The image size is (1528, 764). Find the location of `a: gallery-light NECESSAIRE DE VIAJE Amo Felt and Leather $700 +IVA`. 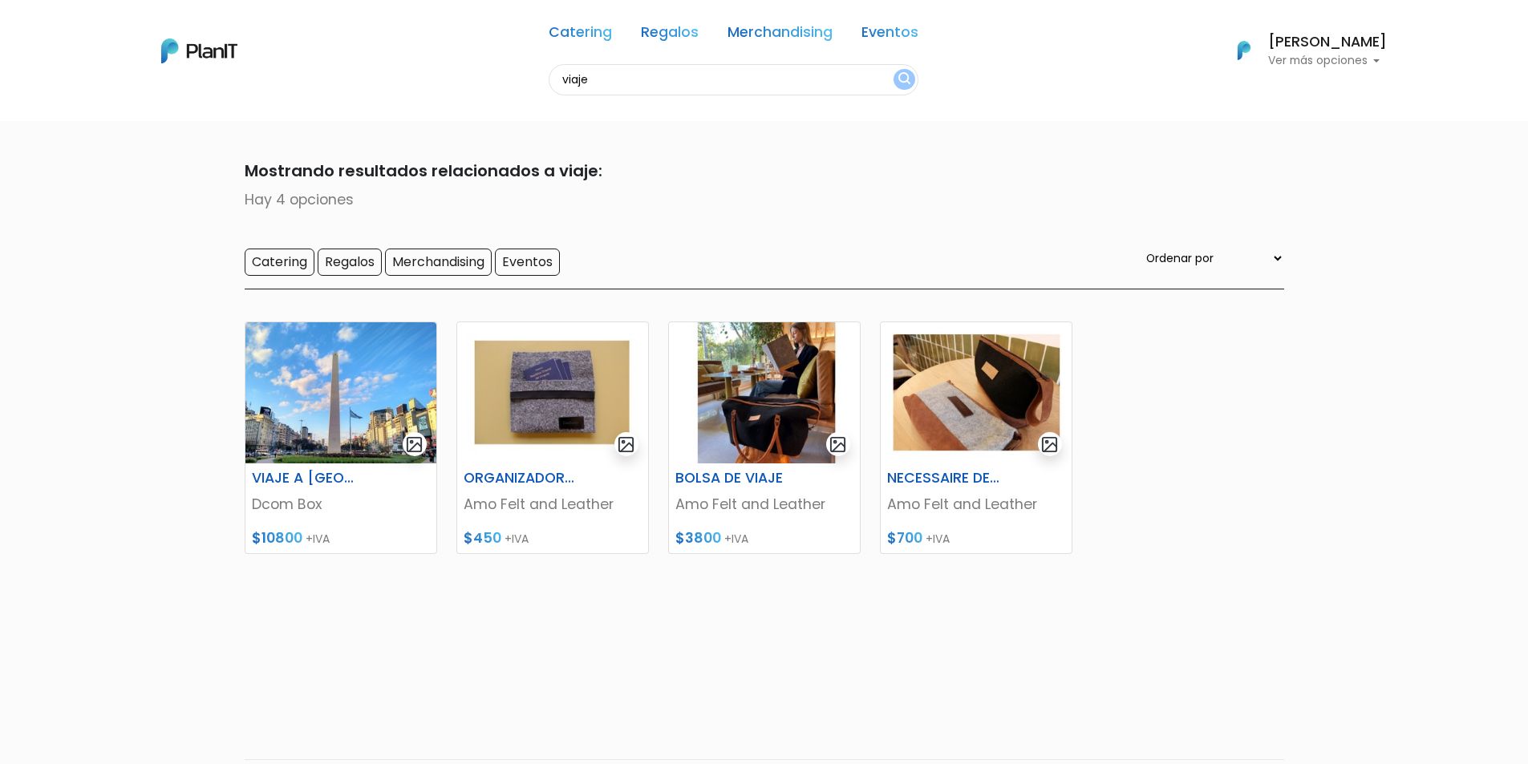

a: gallery-light NECESSAIRE DE VIAJE Amo Felt and Leather $700 +IVA is located at coordinates (976, 438).